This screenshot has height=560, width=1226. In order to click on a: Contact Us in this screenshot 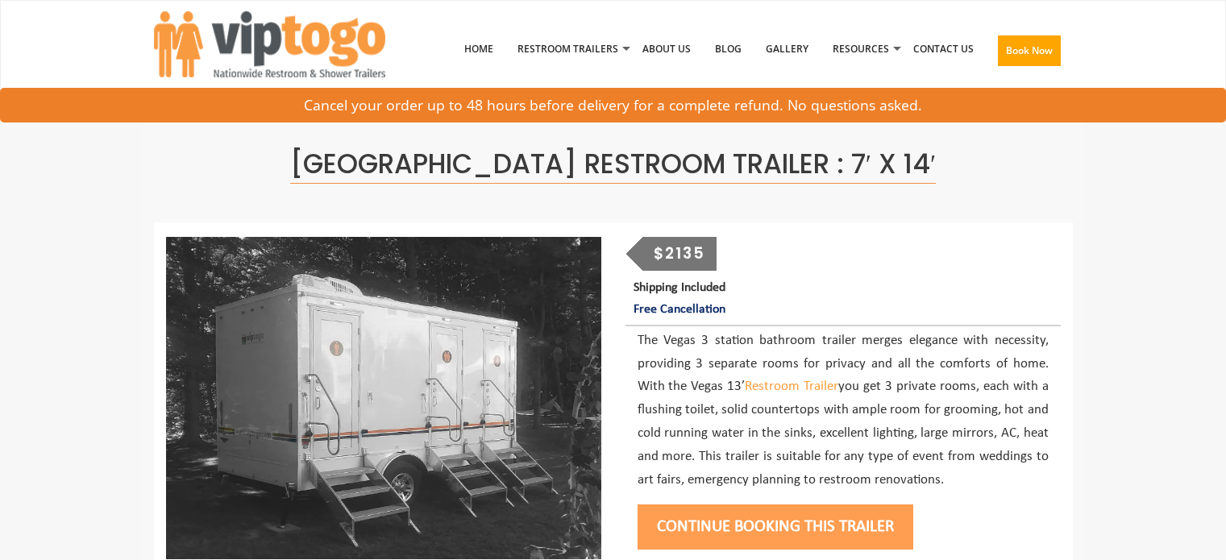, I will do `click(943, 49)`.